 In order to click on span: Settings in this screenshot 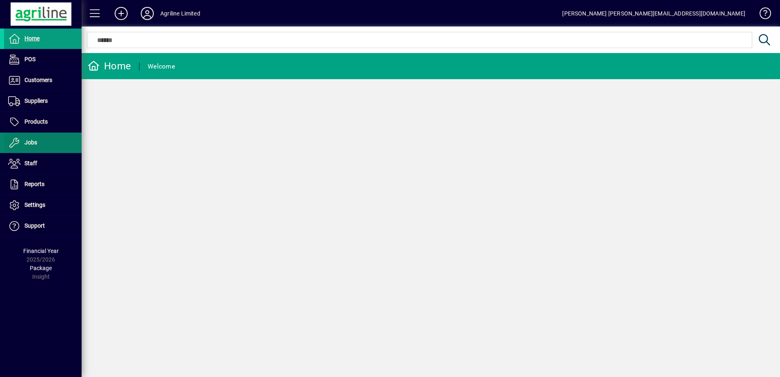, I will do `click(35, 205)`.